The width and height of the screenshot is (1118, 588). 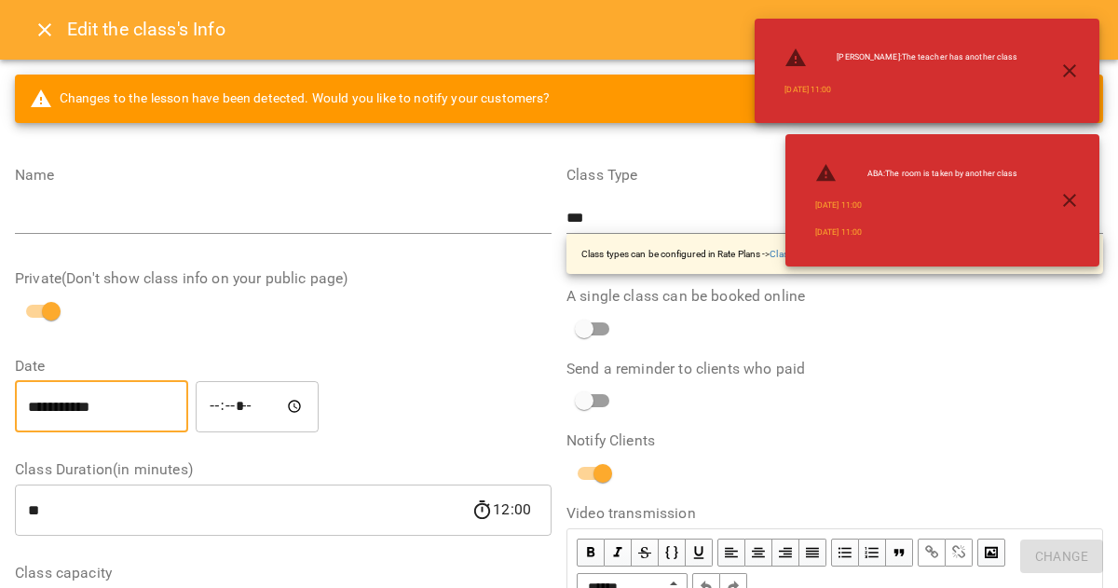 What do you see at coordinates (835, 513) in the screenshot?
I see `label: Video transmission` at bounding box center [835, 513].